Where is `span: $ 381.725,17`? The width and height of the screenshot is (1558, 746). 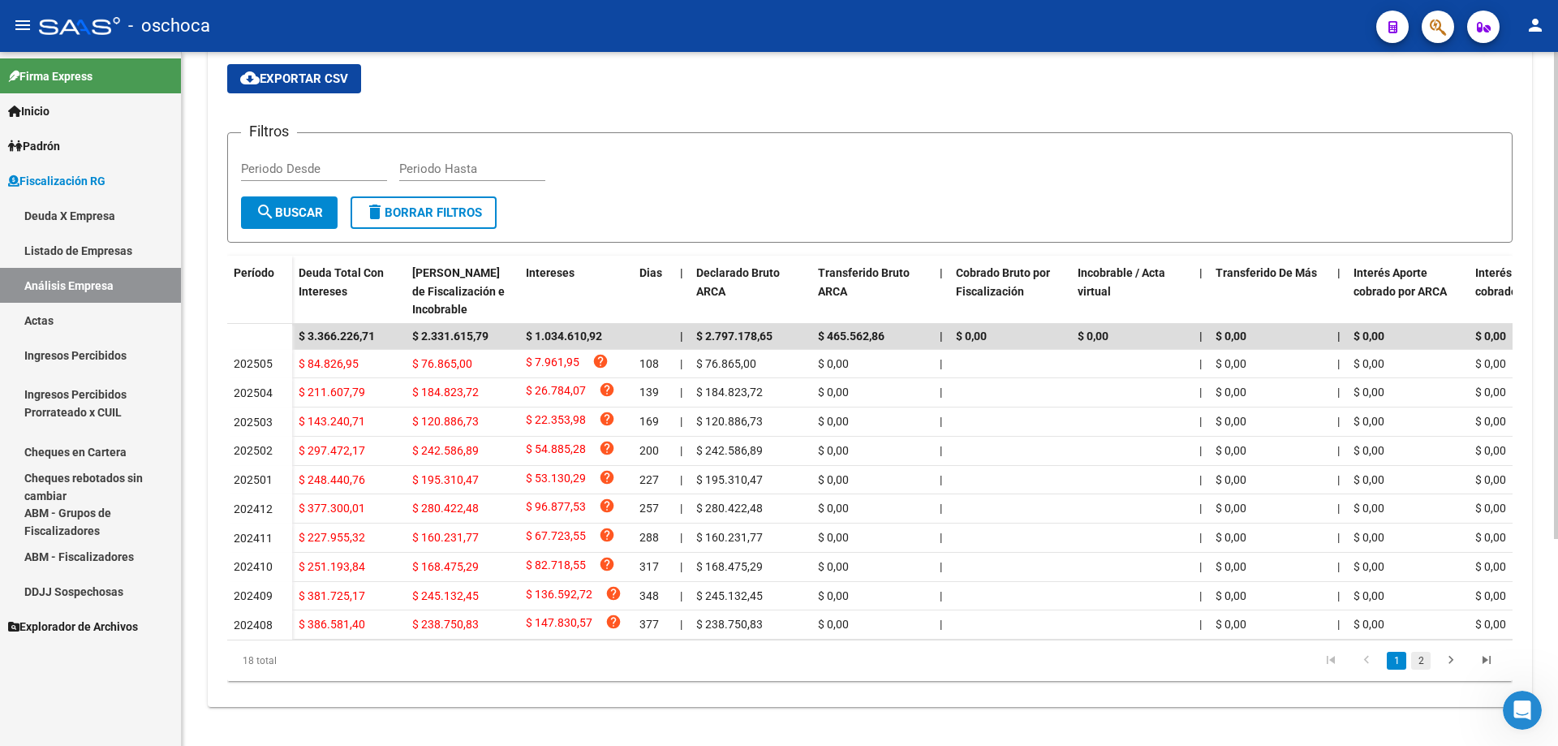 span: $ 381.725,17 is located at coordinates (332, 596).